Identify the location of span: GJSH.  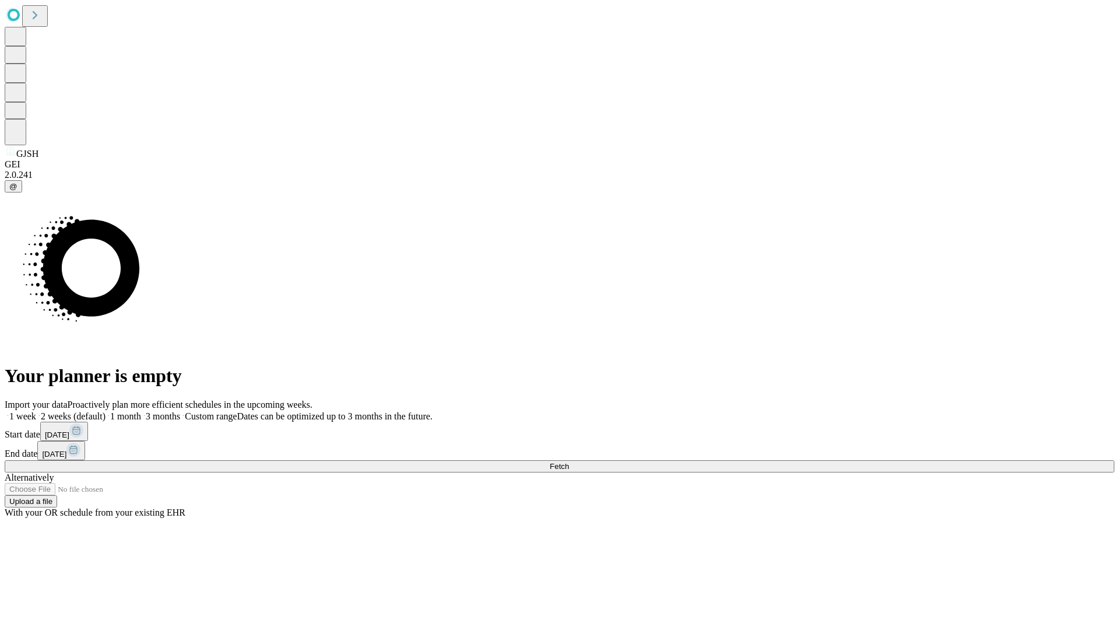
(27, 153).